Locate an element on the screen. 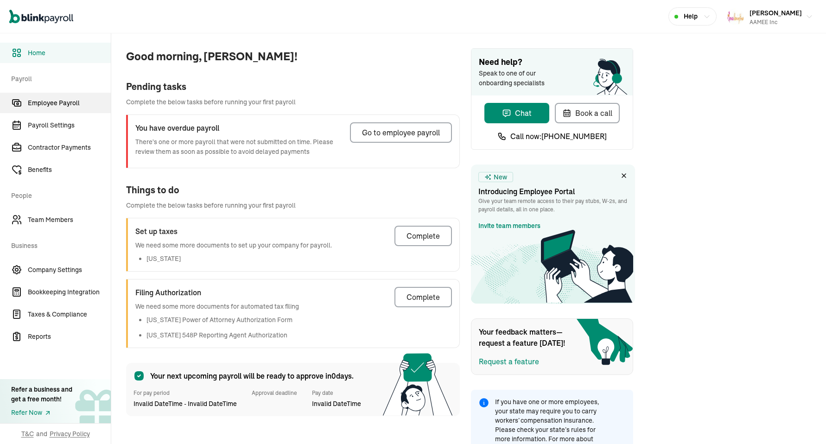  div: Chat is located at coordinates (517, 113).